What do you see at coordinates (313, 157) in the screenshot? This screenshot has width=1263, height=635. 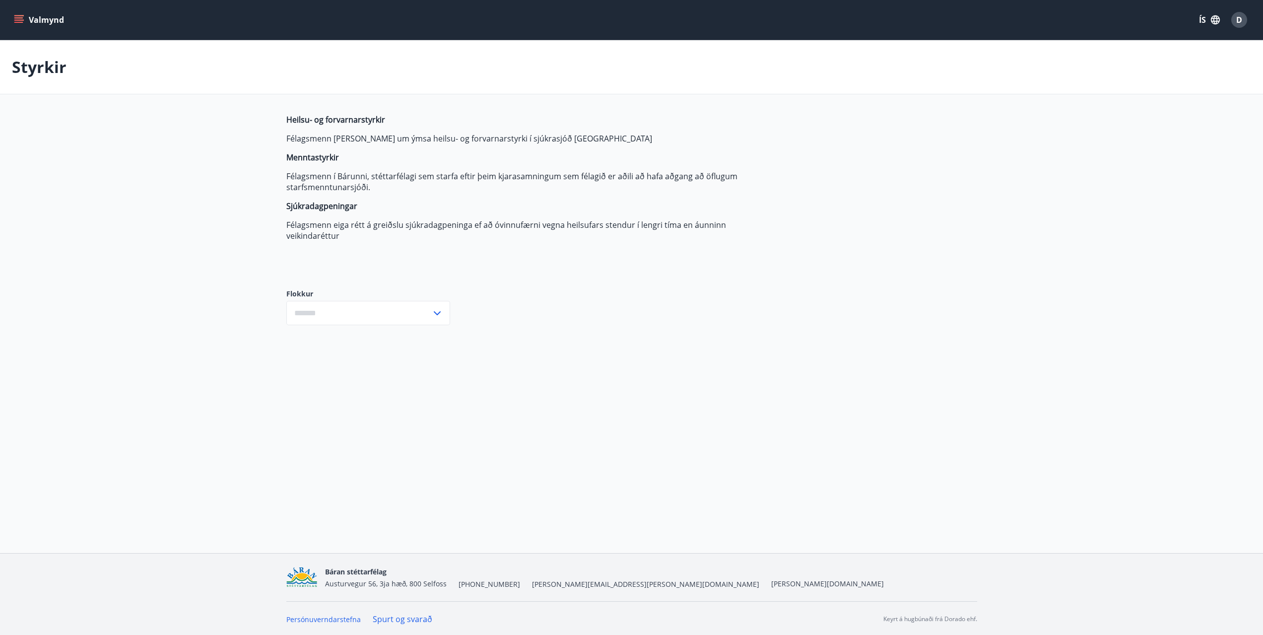 I see `strong: Menntastyrkir` at bounding box center [313, 157].